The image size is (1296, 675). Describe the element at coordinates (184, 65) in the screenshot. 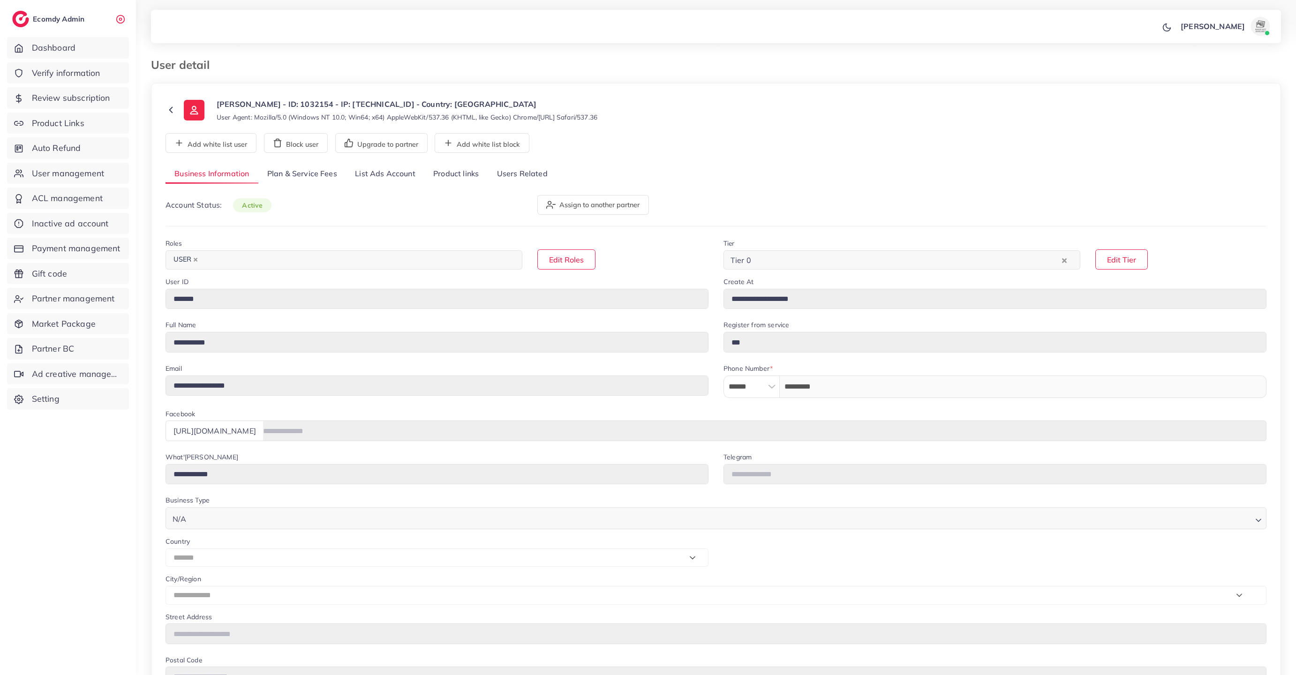

I see `h3: User detail` at that location.